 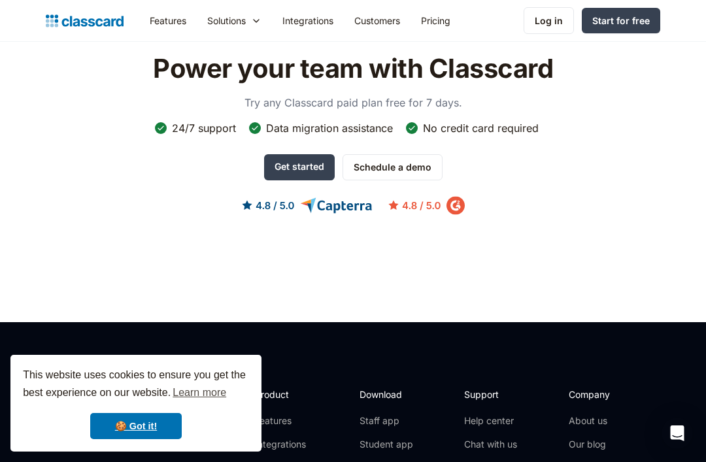 I want to click on a: Our blog, so click(x=612, y=445).